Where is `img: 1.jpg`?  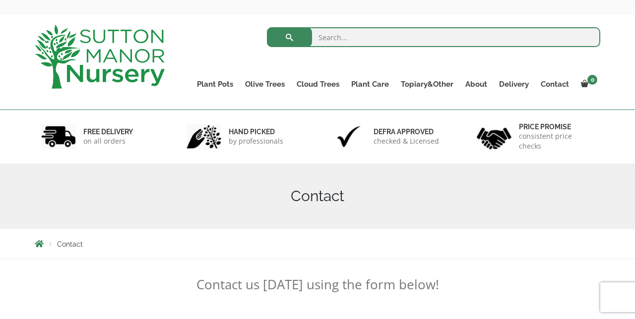 img: 1.jpg is located at coordinates (59, 136).